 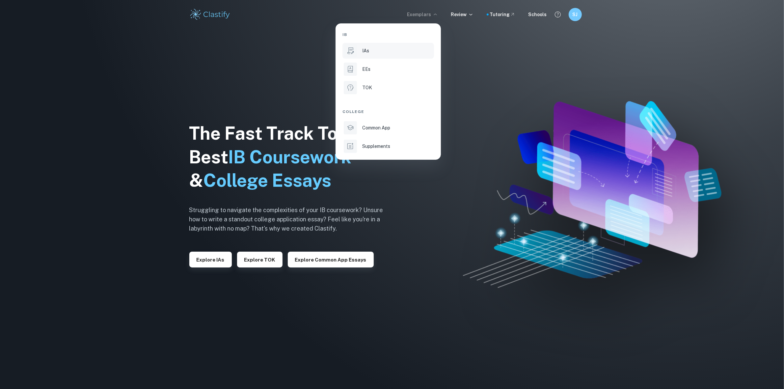 What do you see at coordinates (345, 35) in the screenshot?
I see `span: IB` at bounding box center [345, 35].